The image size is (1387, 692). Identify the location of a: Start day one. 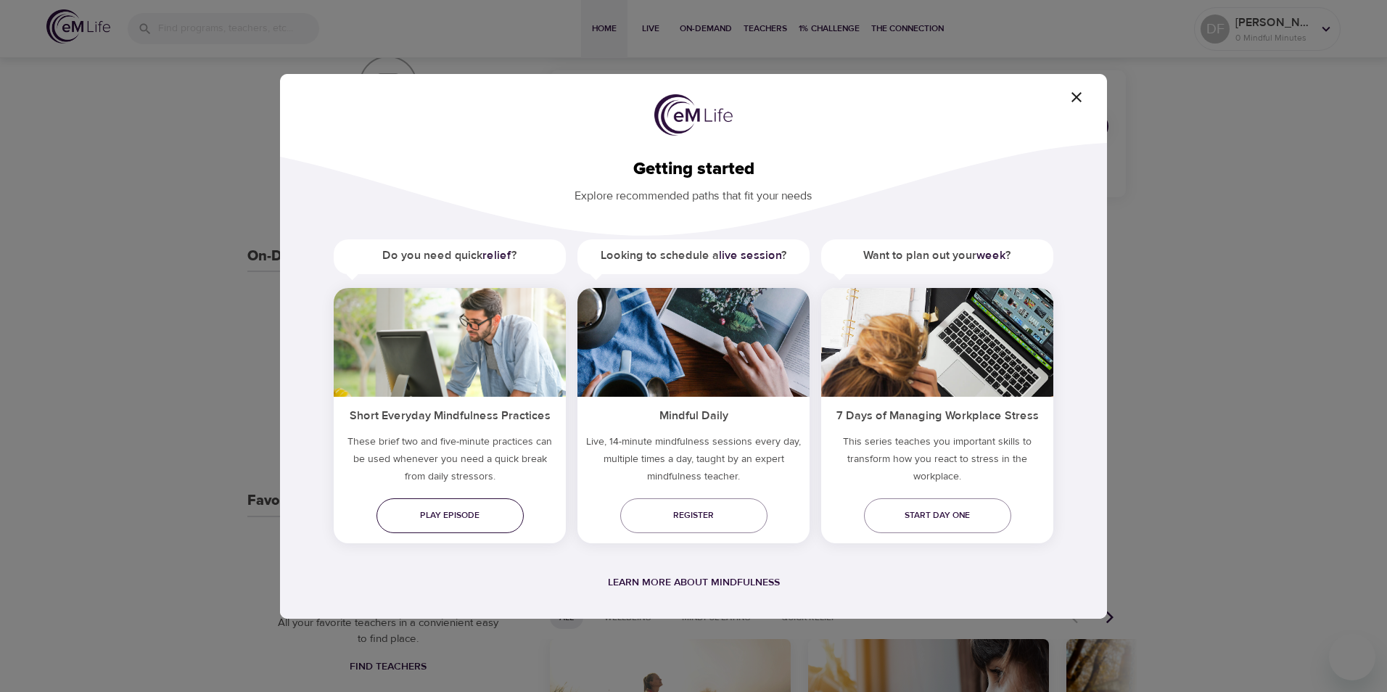
(938, 516).